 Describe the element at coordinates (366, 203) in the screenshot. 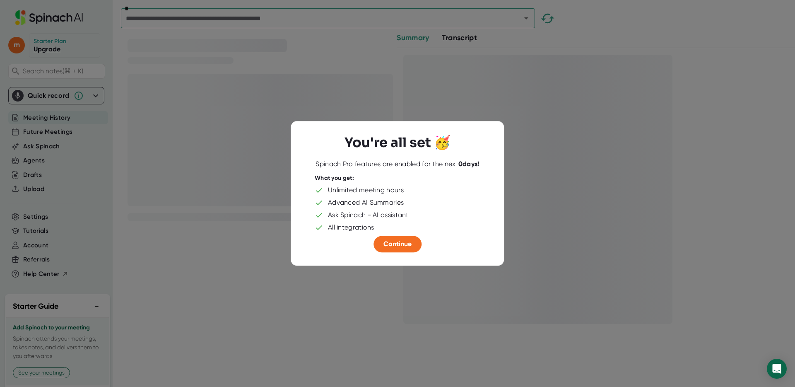

I see `div: Advanced AI Summaries` at that location.